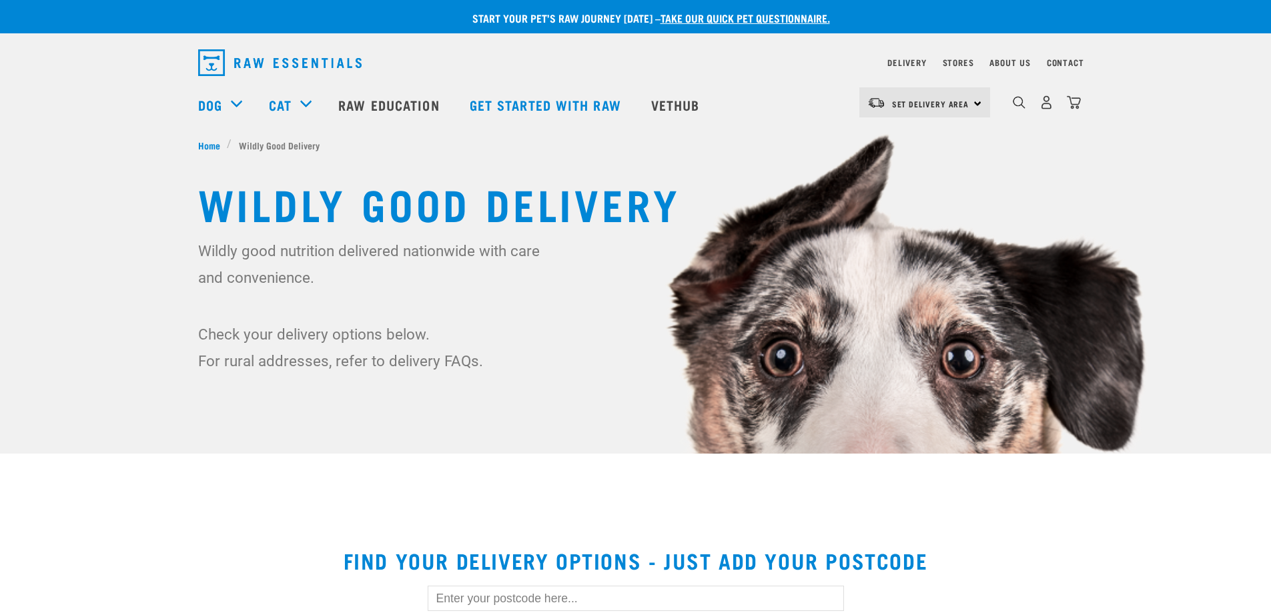  What do you see at coordinates (280, 63) in the screenshot?
I see `img: Raw Essentials Logo` at bounding box center [280, 63].